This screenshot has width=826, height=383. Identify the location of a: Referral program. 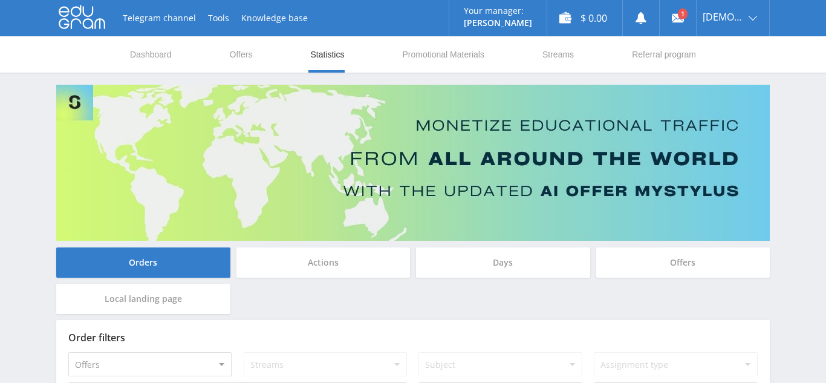
(664, 54).